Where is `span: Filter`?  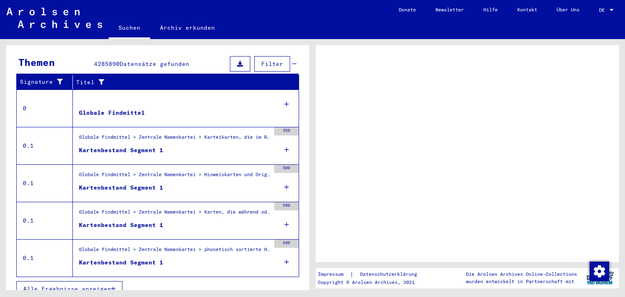
span: Filter is located at coordinates (272, 64).